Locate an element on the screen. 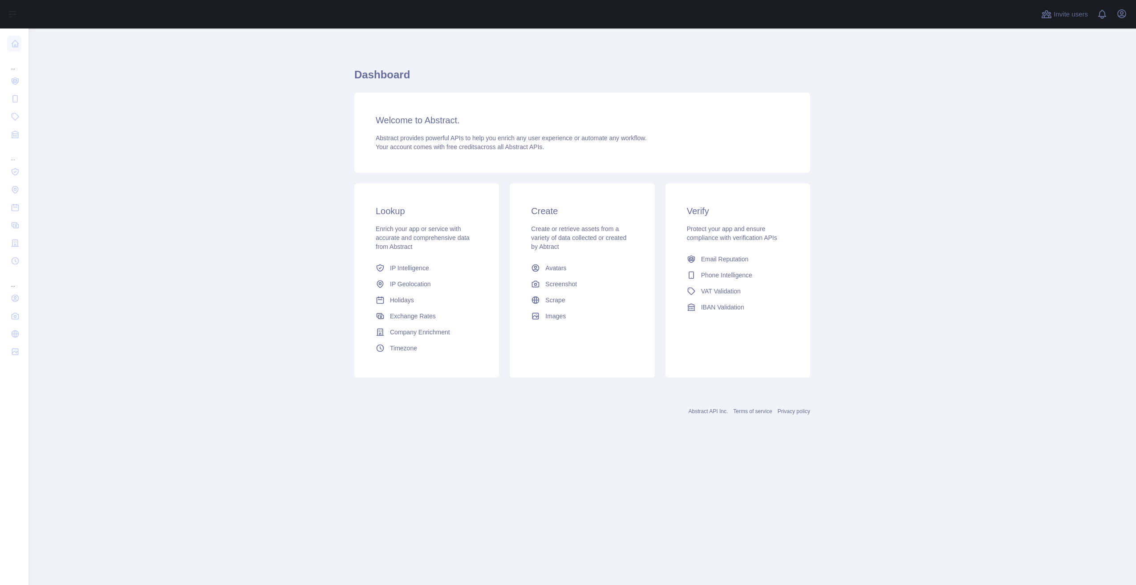 Image resolution: width=1136 pixels, height=585 pixels. span: Enrich your app or service with accurate and comprehensive data from Abstract is located at coordinates (422, 238).